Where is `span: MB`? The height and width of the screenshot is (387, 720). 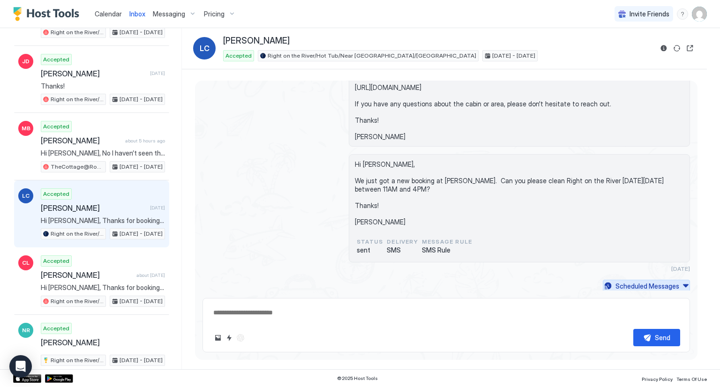
span: MB is located at coordinates (26, 128).